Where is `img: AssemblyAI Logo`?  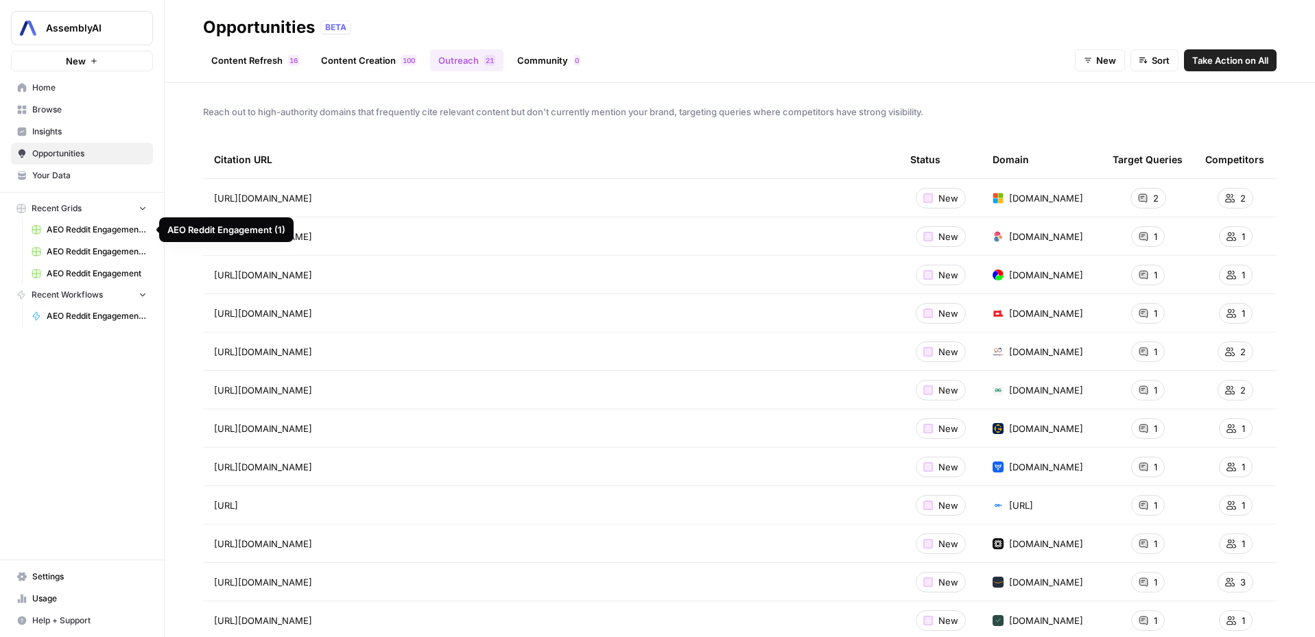
img: AssemblyAI Logo is located at coordinates (28, 28).